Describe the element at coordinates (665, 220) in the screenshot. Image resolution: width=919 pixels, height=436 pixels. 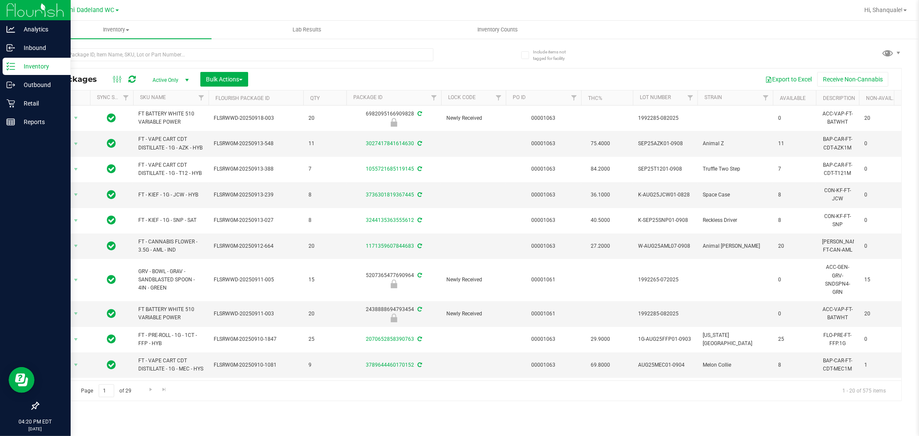
I see `span: K-SEP25SNP01-0908` at that location.